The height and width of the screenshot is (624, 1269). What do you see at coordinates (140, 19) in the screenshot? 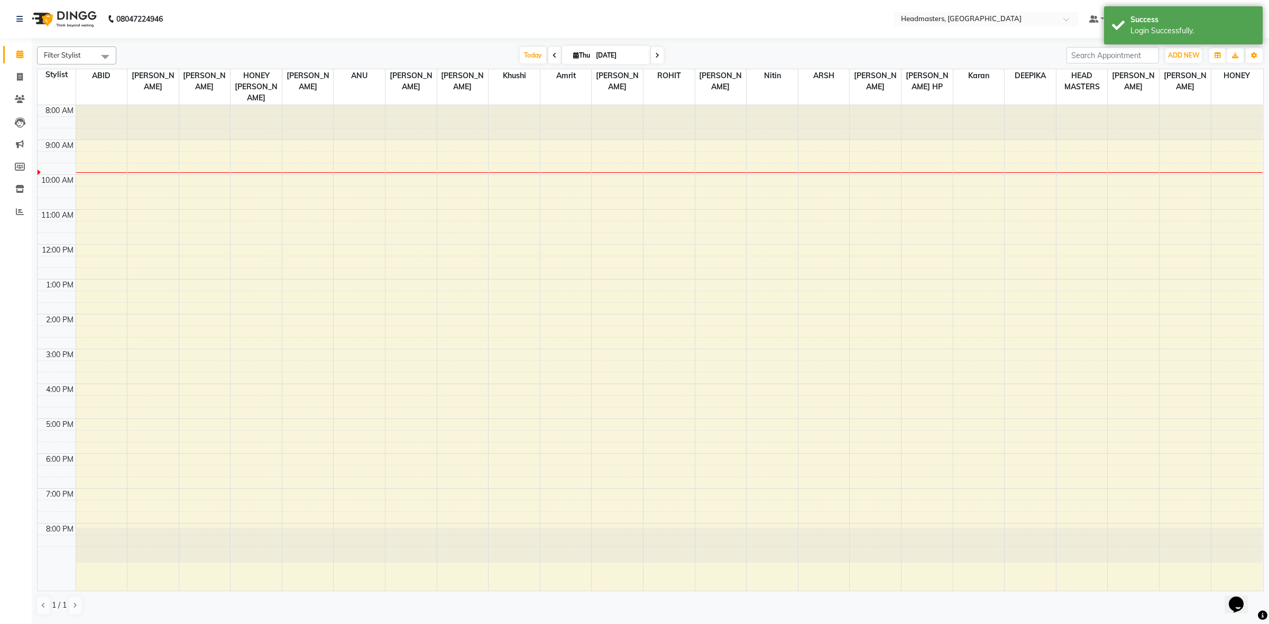
I see `b: 08047224946` at bounding box center [140, 19].